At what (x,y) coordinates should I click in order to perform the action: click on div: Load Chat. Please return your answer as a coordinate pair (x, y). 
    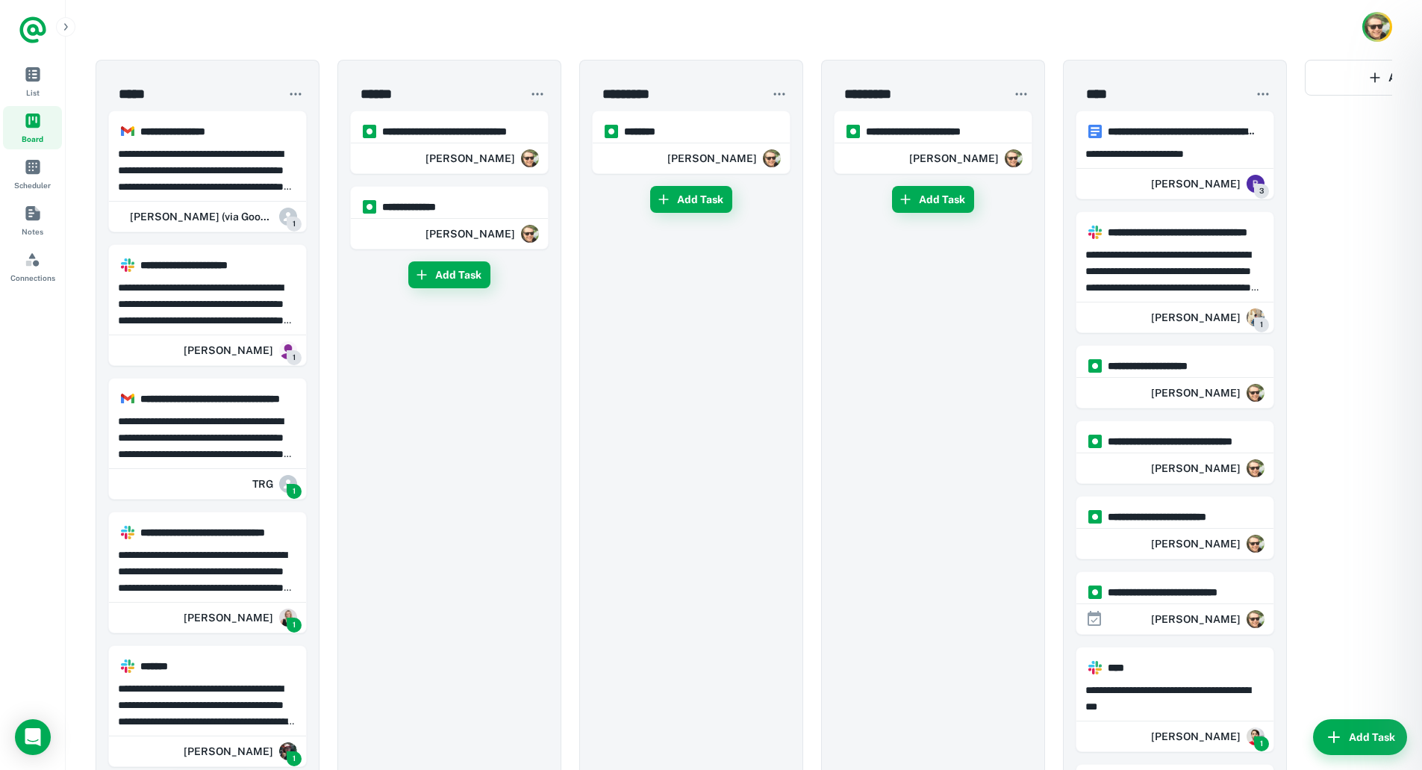
    Looking at the image, I should click on (33, 737).